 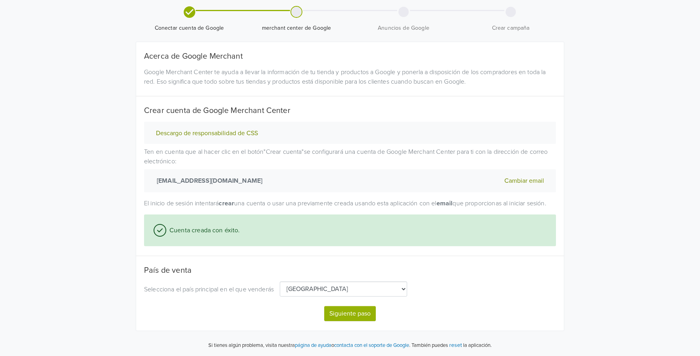 I want to click on span: Conectar cuenta de Google, so click(x=189, y=28).